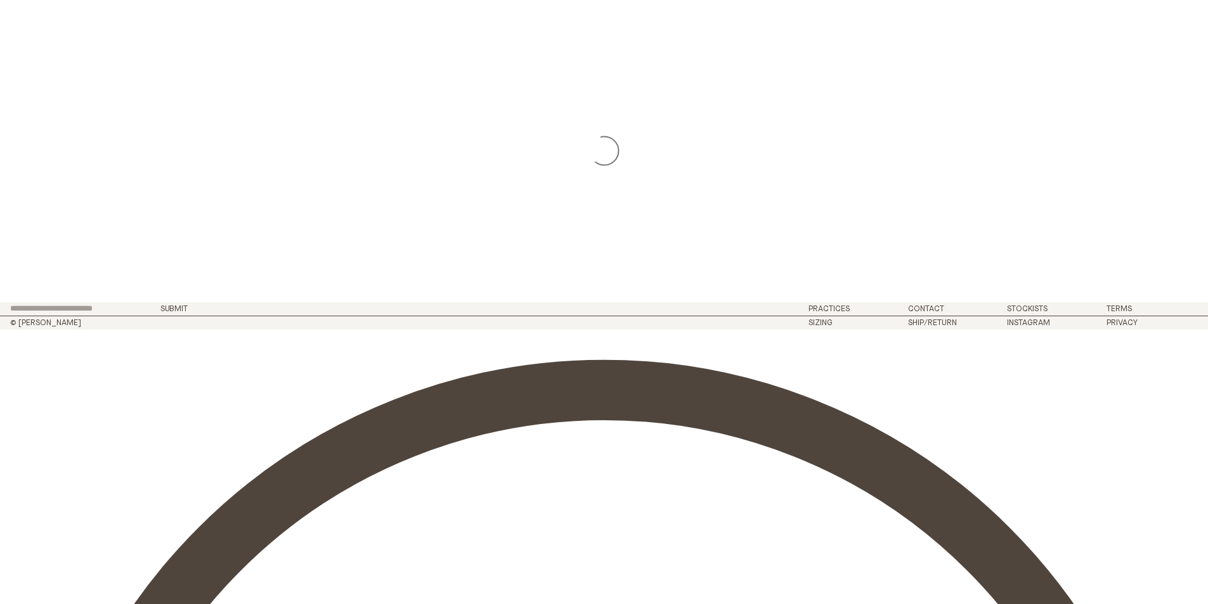 The height and width of the screenshot is (604, 1208). Describe the element at coordinates (1027, 309) in the screenshot. I see `a: Stockists` at that location.